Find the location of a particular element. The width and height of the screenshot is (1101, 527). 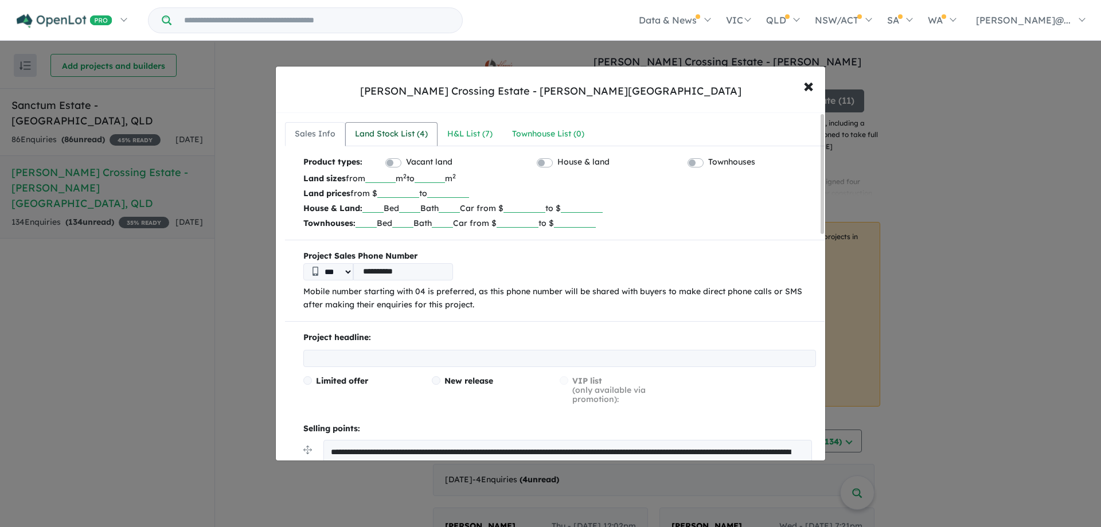

b: Product types: is located at coordinates (333, 163).